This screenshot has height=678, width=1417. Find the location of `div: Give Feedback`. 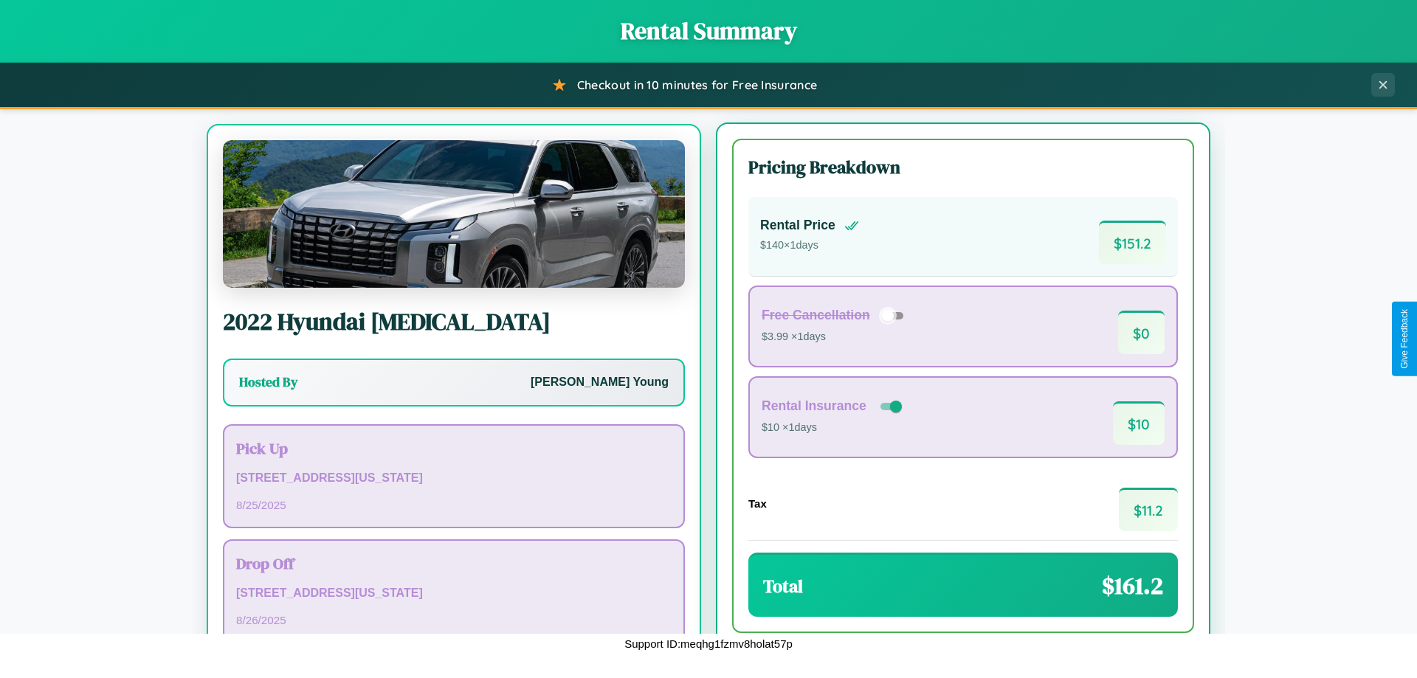

div: Give Feedback is located at coordinates (1404, 339).